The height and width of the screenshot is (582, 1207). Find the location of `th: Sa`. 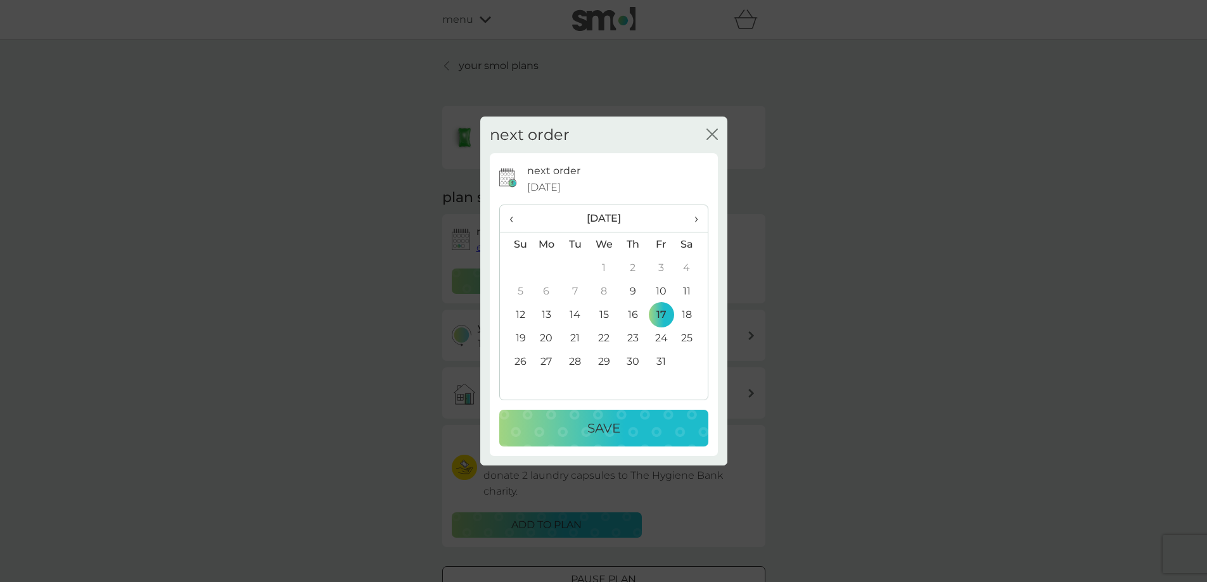

th: Sa is located at coordinates (691, 245).